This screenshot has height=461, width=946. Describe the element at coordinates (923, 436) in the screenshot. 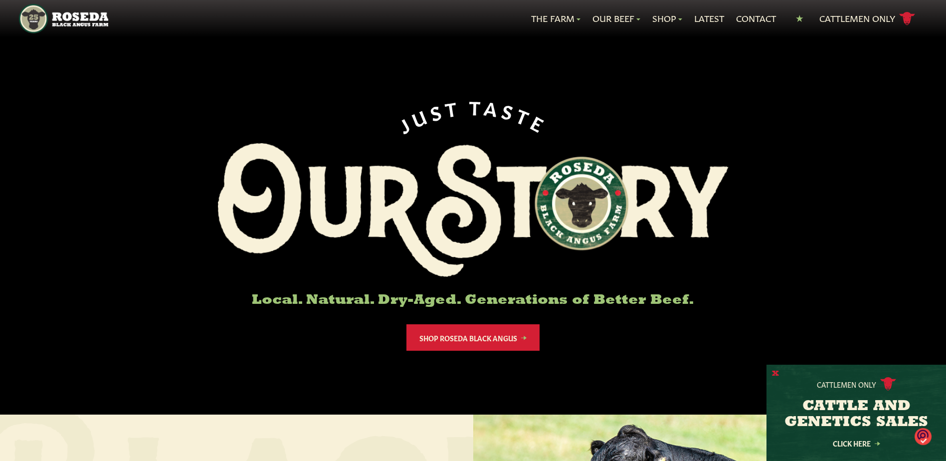

I see `img: o1IwAAAABJRU5ErkJggg==` at that location.